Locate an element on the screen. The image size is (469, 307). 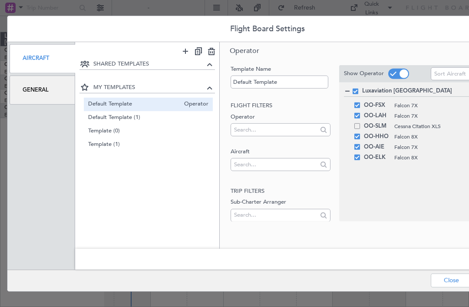
span: OO-SLM is located at coordinates (377, 126).